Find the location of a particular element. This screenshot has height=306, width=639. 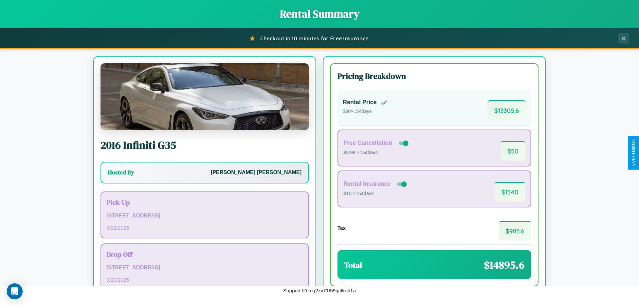

p: 9 / 29 / 2025 is located at coordinates (205, 279).